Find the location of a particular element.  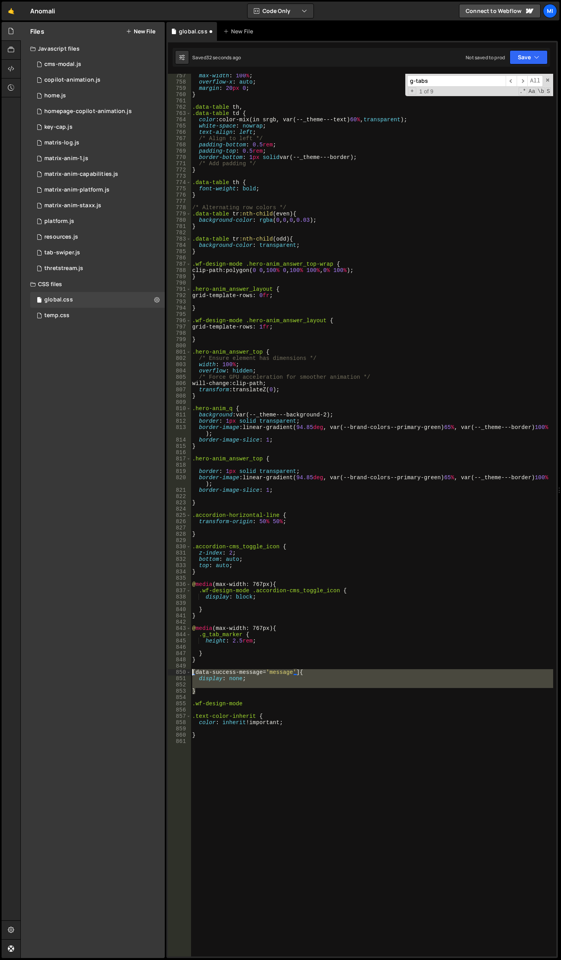

div: New File is located at coordinates (240, 31).